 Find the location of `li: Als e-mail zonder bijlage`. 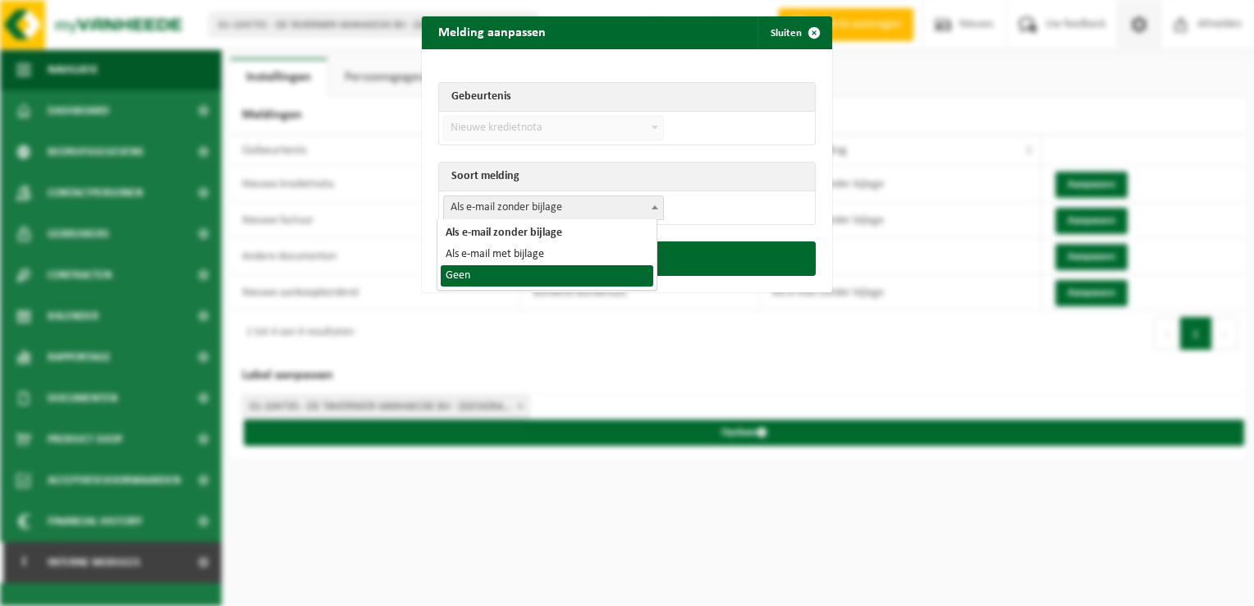

li: Als e-mail zonder bijlage is located at coordinates (547, 233).